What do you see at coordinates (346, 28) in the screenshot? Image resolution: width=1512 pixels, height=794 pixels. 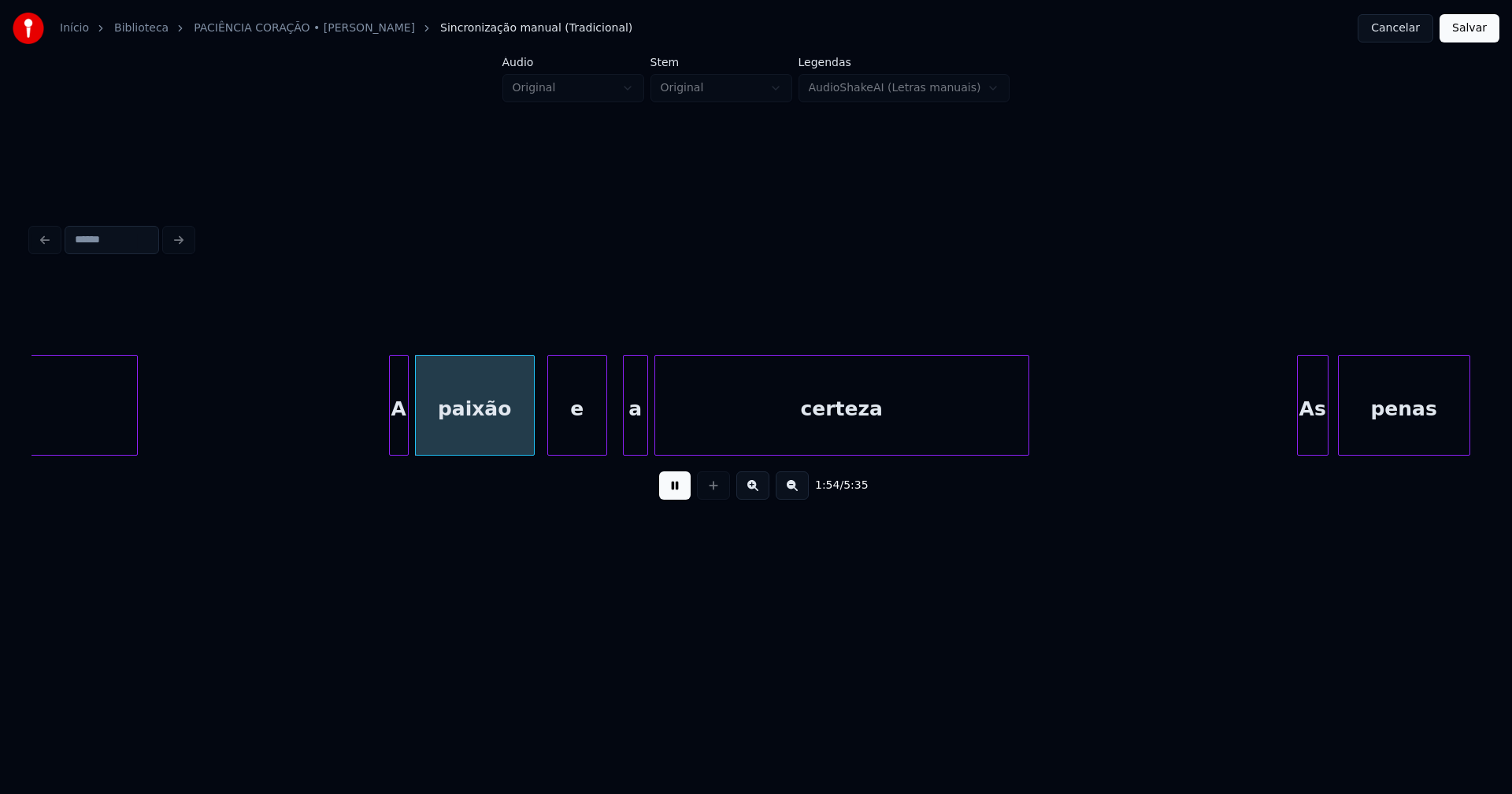 I see `nav: breadcrumb` at bounding box center [346, 28].